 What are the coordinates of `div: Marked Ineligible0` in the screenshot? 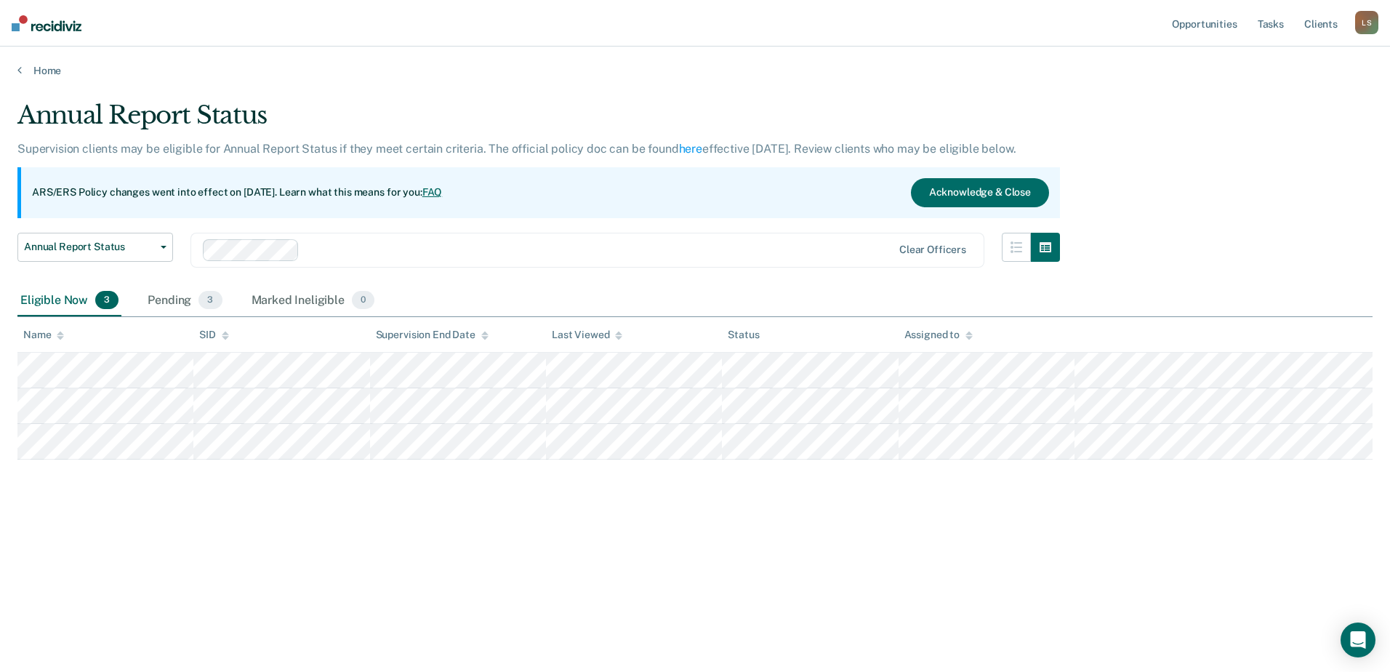 It's located at (313, 301).